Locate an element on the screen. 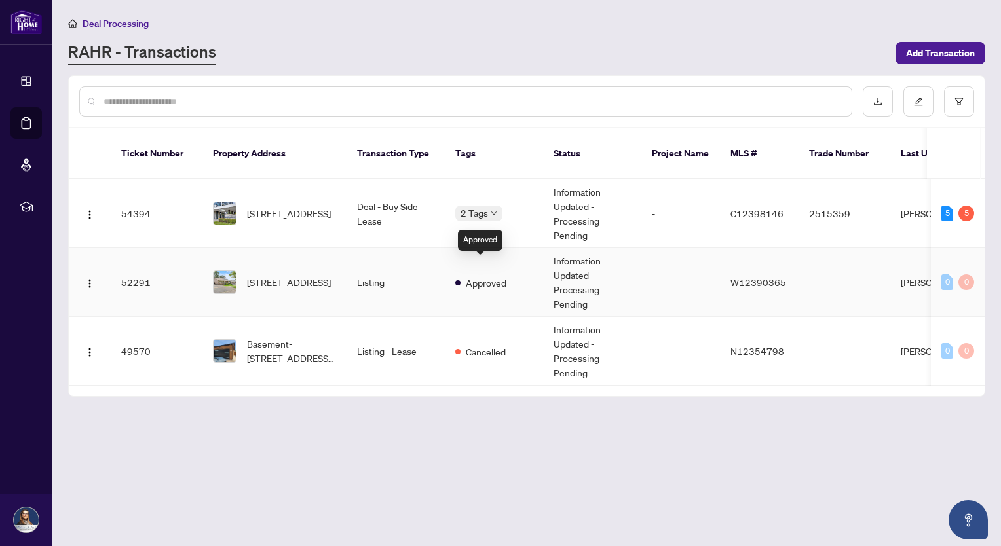  img: Profile Icon is located at coordinates (26, 520).